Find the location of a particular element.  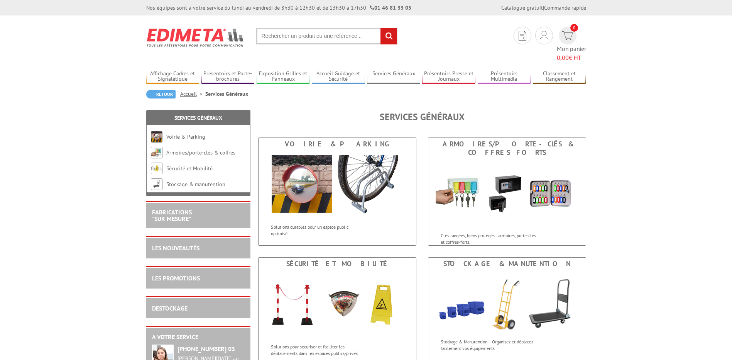

span: 0 is located at coordinates (574, 28).